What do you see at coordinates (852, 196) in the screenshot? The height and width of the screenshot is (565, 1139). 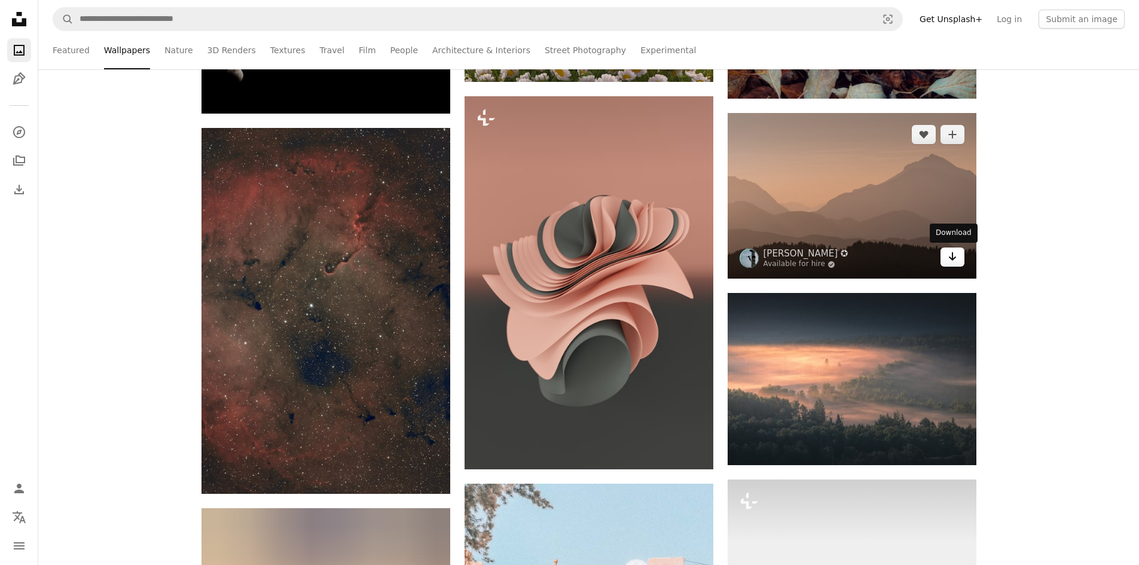 I see `img: Layered mountain silhouettes against a soft orange sky` at bounding box center [852, 196].